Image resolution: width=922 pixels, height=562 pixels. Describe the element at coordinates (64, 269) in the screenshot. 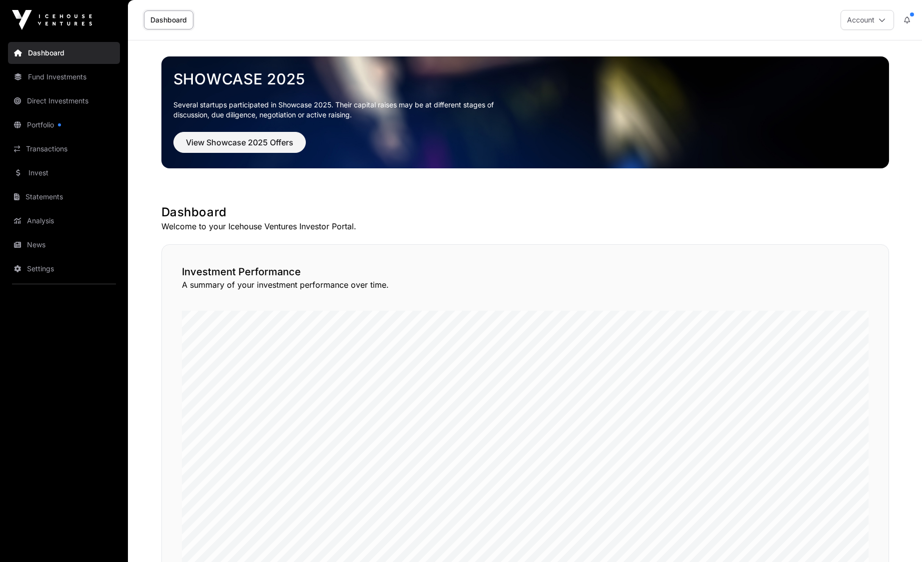

I see `a: Settings` at that location.